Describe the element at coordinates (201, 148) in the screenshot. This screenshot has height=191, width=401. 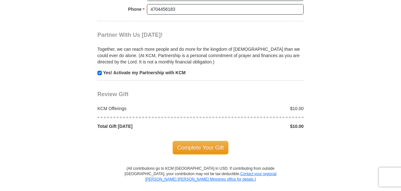
I see `span: Complete Your Gift` at that location.